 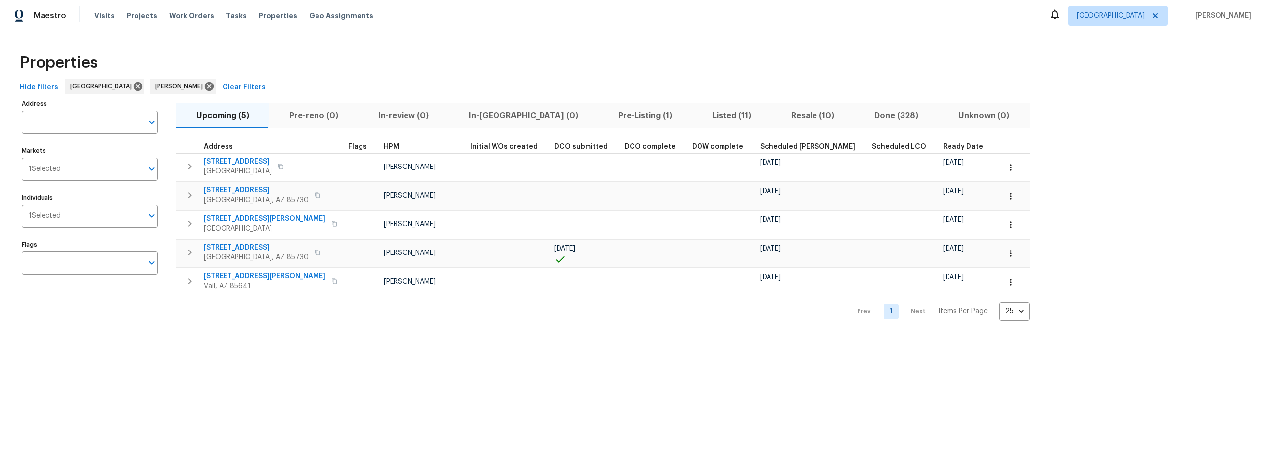 I want to click on button: Clear Filters, so click(x=244, y=88).